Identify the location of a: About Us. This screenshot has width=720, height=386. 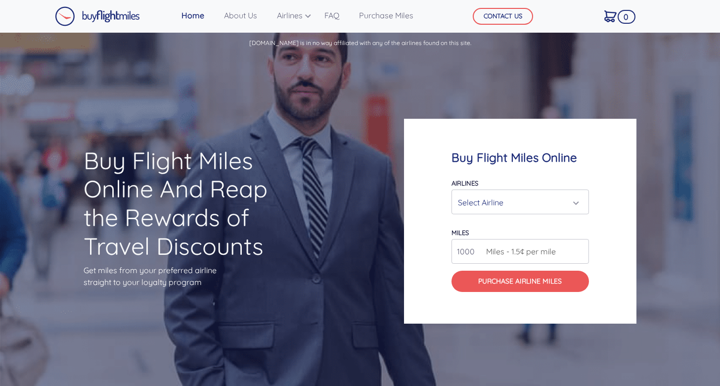
(240, 15).